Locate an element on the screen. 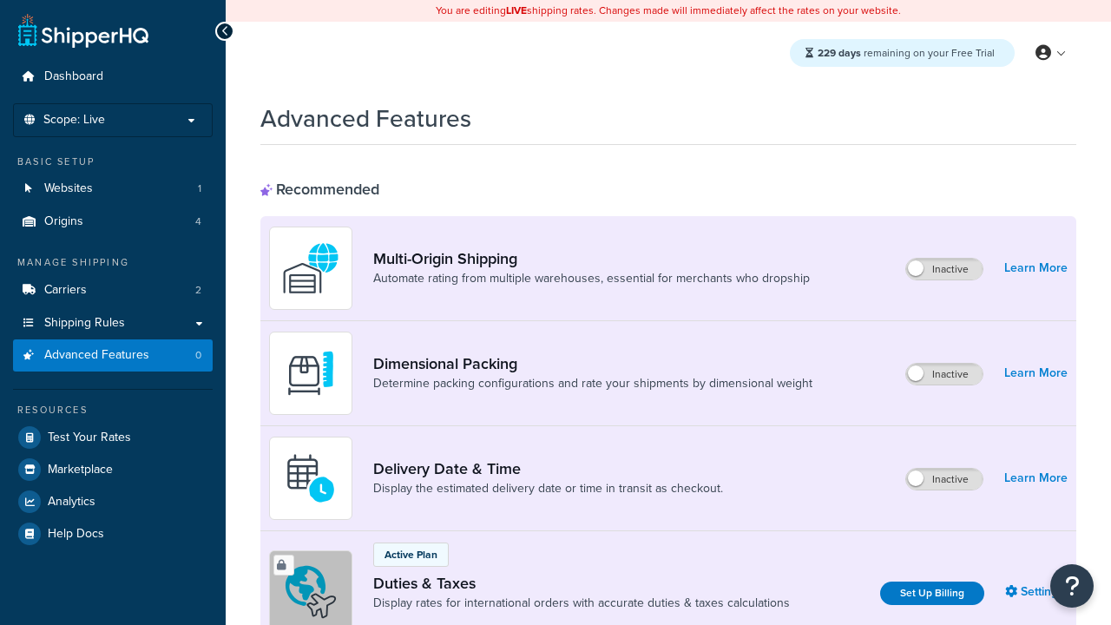 Image resolution: width=1111 pixels, height=625 pixels. div: Resources is located at coordinates (113, 410).